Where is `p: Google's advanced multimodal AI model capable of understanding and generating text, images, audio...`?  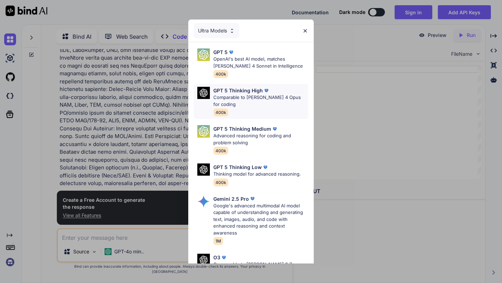 p: Google's advanced multimodal AI model capable of understanding and generating text, images, audio... is located at coordinates (261, 220).